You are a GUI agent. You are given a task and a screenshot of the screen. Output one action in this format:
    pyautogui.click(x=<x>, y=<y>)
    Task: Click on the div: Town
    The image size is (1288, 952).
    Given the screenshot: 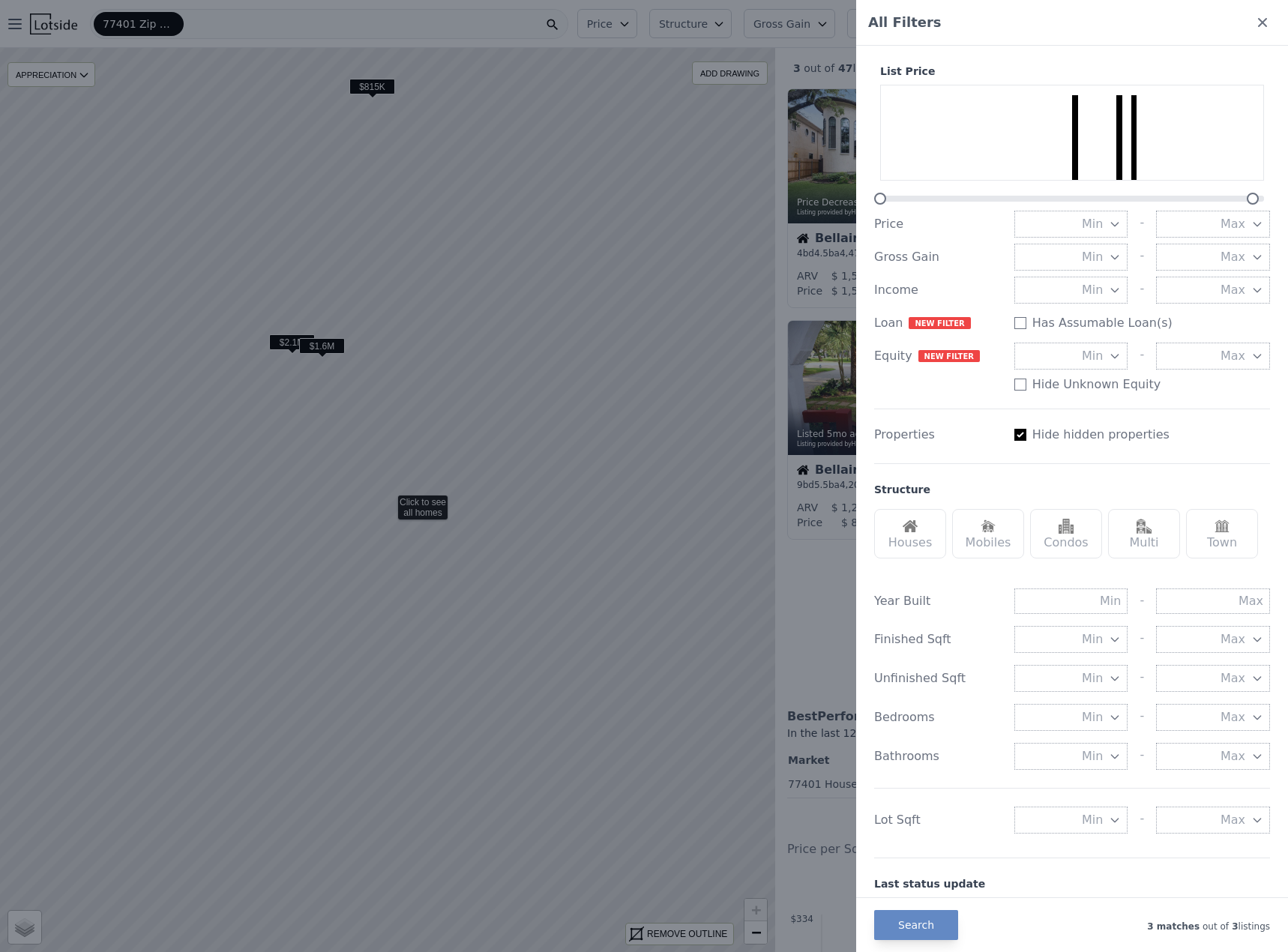 What is the action you would take?
    pyautogui.click(x=1222, y=534)
    